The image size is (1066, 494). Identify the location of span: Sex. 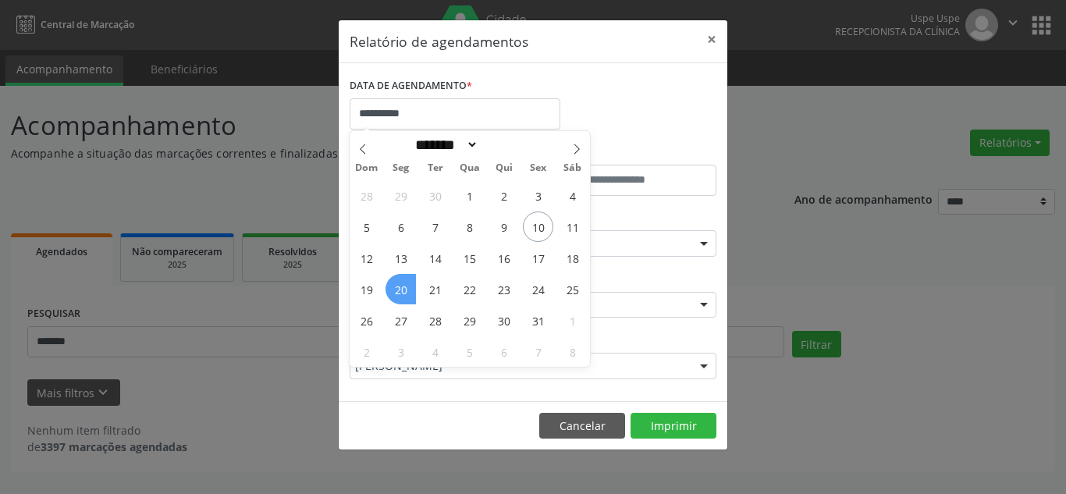
(539, 168).